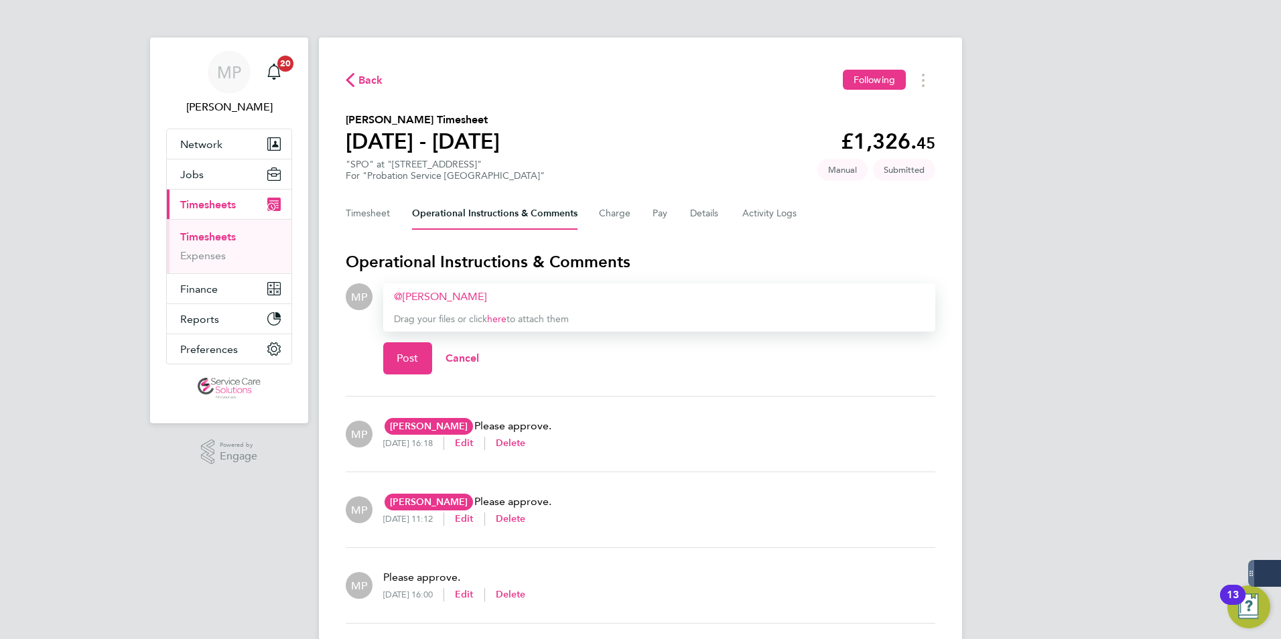  What do you see at coordinates (926, 143) in the screenshot?
I see `span: 45` at bounding box center [926, 143].